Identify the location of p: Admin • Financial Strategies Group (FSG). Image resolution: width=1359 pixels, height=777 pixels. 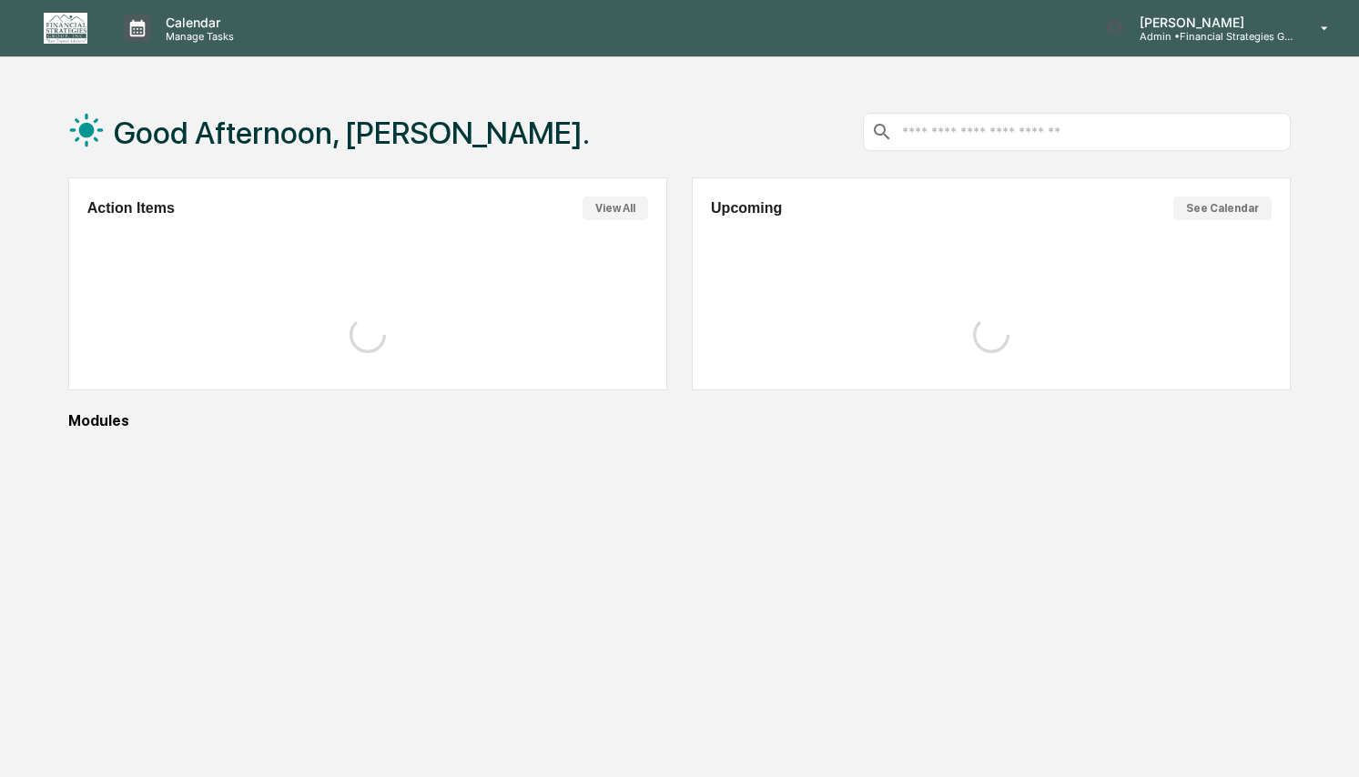
(1210, 36).